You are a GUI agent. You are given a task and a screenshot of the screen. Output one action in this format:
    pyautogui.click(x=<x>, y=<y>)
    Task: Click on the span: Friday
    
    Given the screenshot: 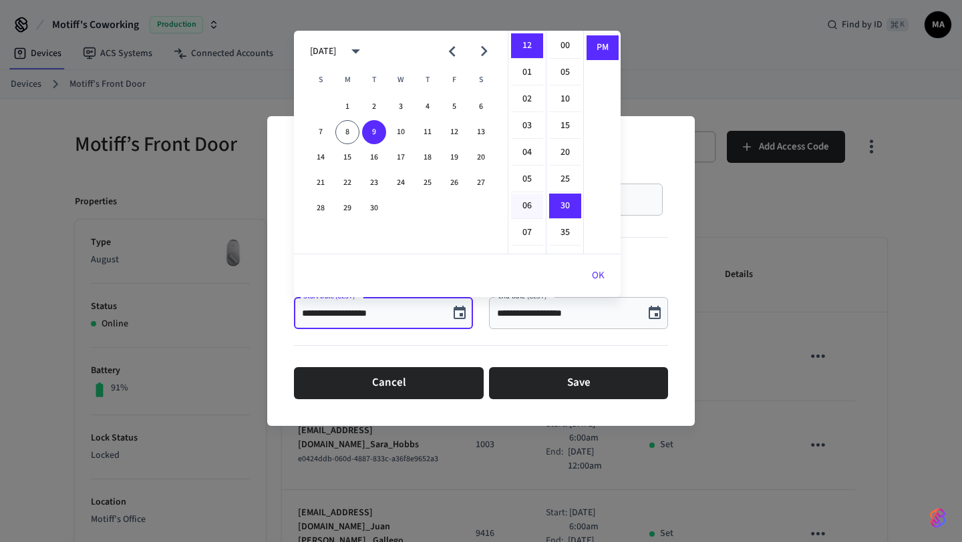 What is the action you would take?
    pyautogui.click(x=454, y=80)
    